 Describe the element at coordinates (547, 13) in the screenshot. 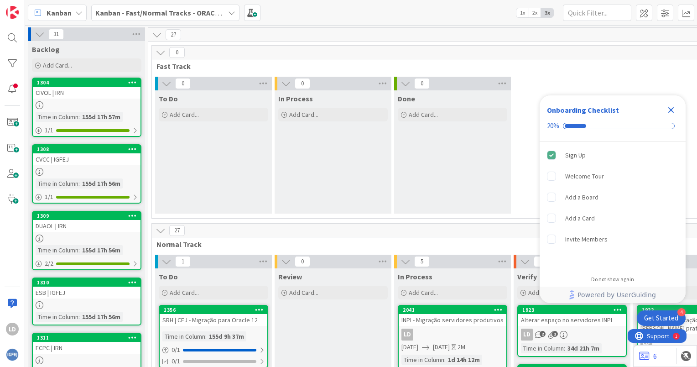

I see `span: 3x` at that location.